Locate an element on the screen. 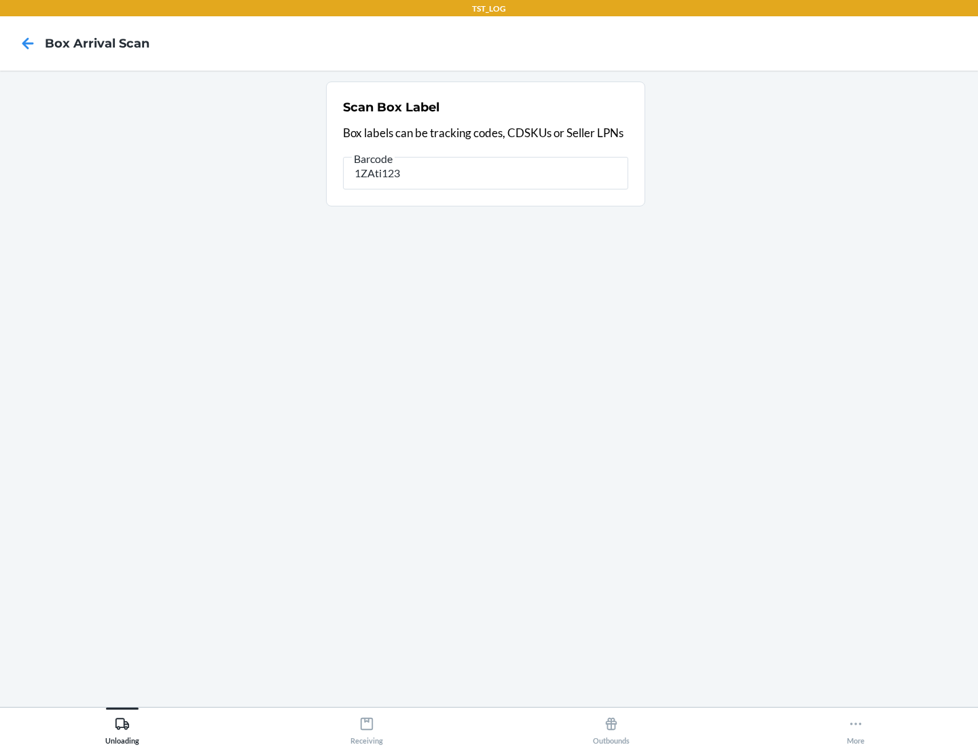 The height and width of the screenshot is (747, 978). p: TST_LOG is located at coordinates (489, 9).